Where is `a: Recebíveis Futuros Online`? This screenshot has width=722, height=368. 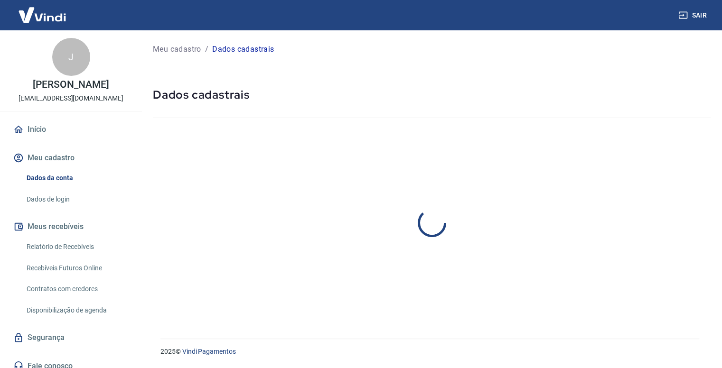
a: Recebíveis Futuros Online is located at coordinates (76, 268).